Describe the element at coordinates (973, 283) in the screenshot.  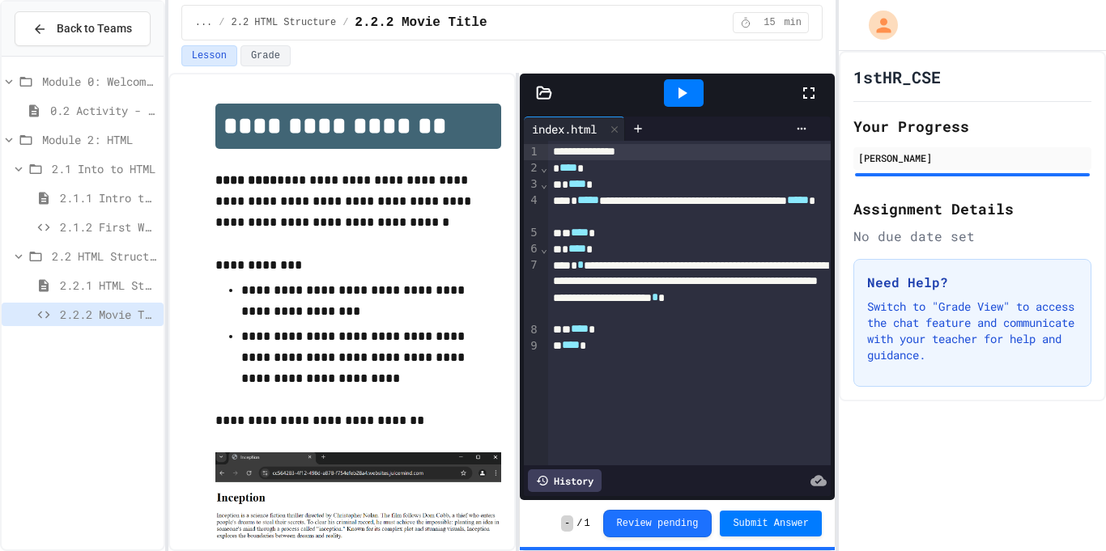
I see `h3: Need Help?` at that location.